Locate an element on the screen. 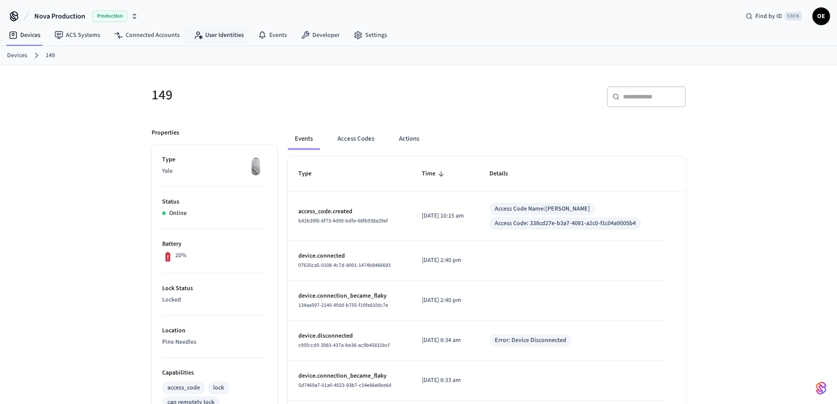  a: 149 is located at coordinates (50, 55).